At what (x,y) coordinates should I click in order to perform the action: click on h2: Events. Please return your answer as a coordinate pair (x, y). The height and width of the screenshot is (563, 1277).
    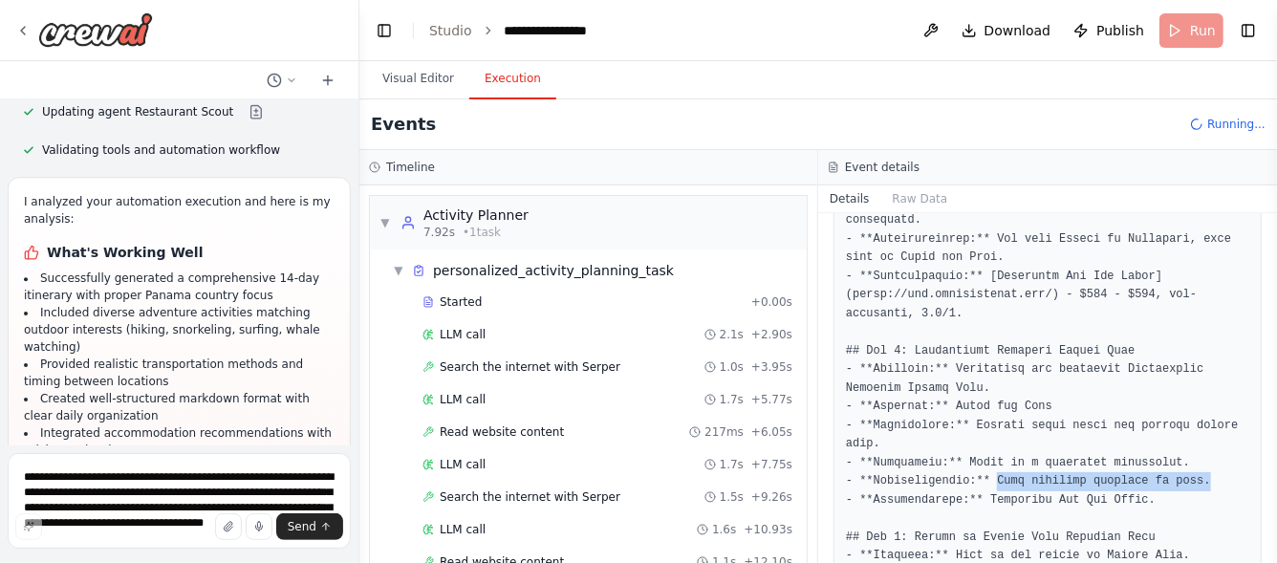
    Looking at the image, I should click on (403, 124).